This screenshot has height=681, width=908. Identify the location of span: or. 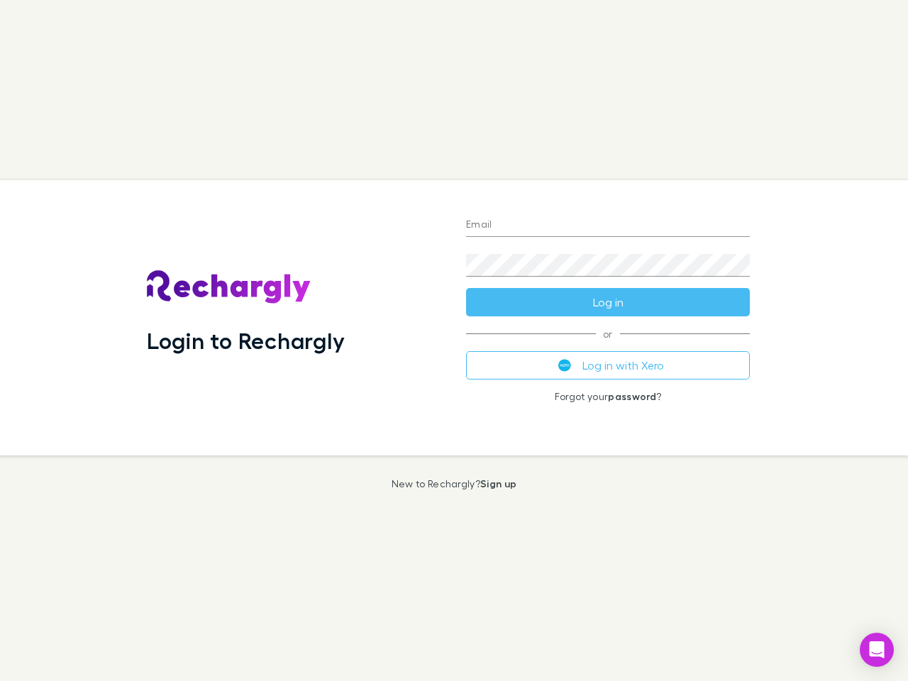
(608, 334).